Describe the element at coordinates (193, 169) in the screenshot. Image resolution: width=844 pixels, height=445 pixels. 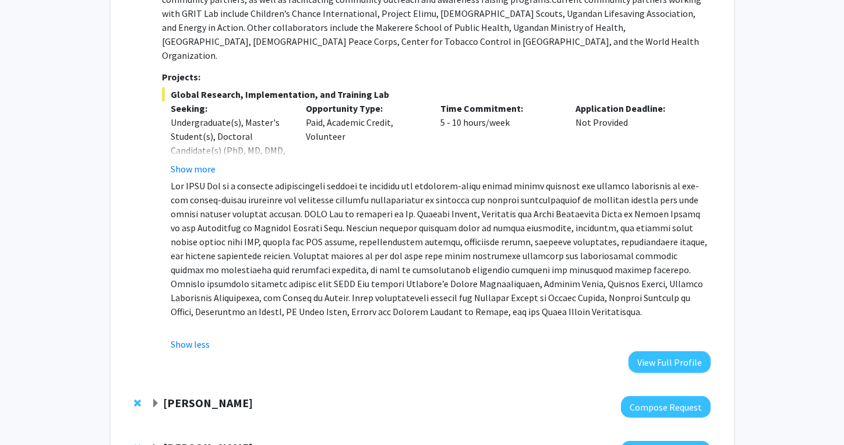
I see `button: Show more` at that location.